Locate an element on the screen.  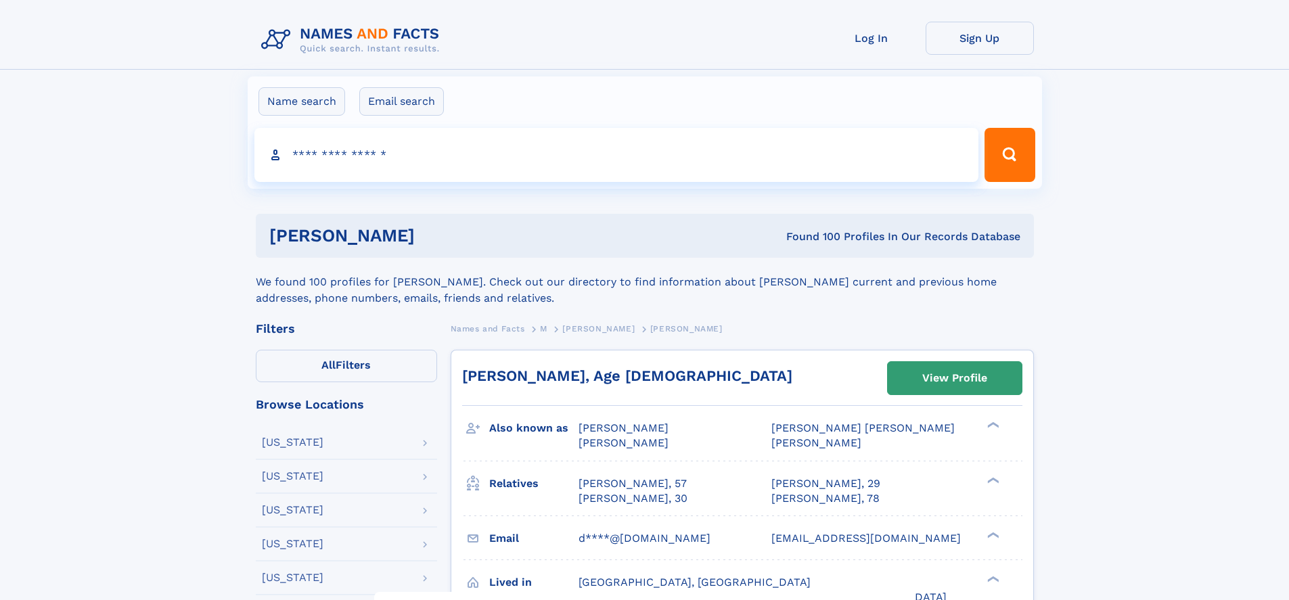
div: Browse Locations is located at coordinates (346, 405).